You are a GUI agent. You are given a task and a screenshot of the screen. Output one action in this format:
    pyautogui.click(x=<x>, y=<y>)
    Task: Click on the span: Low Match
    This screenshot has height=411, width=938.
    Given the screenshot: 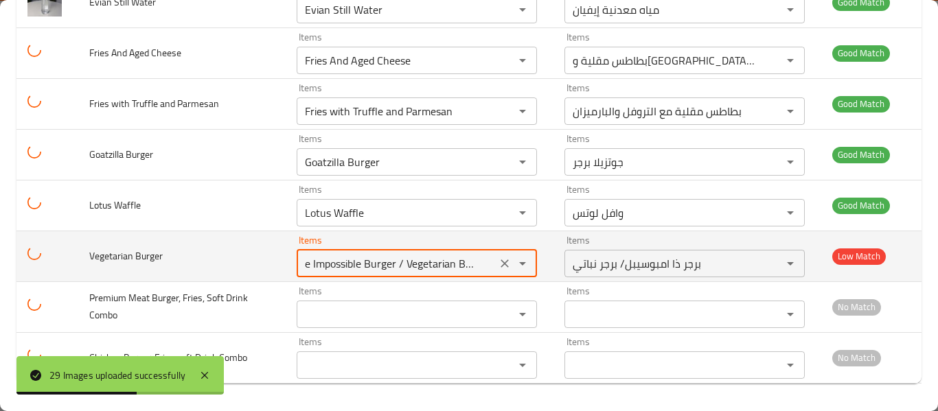 What is the action you would take?
    pyautogui.click(x=859, y=256)
    